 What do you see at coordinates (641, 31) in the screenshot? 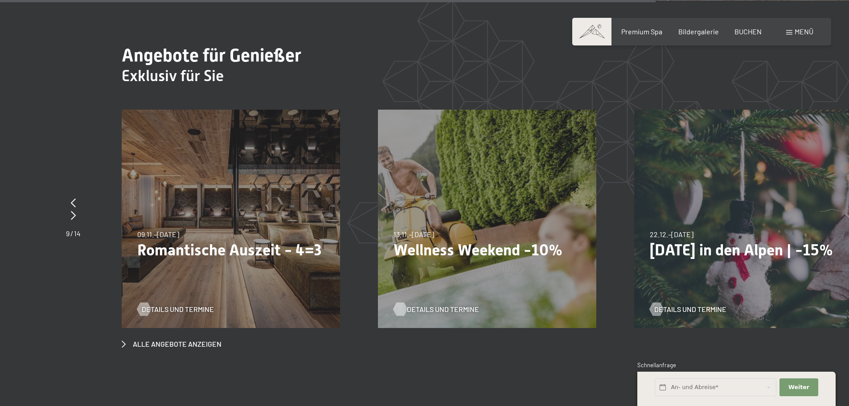
I see `span: Premium Spa` at bounding box center [641, 31].